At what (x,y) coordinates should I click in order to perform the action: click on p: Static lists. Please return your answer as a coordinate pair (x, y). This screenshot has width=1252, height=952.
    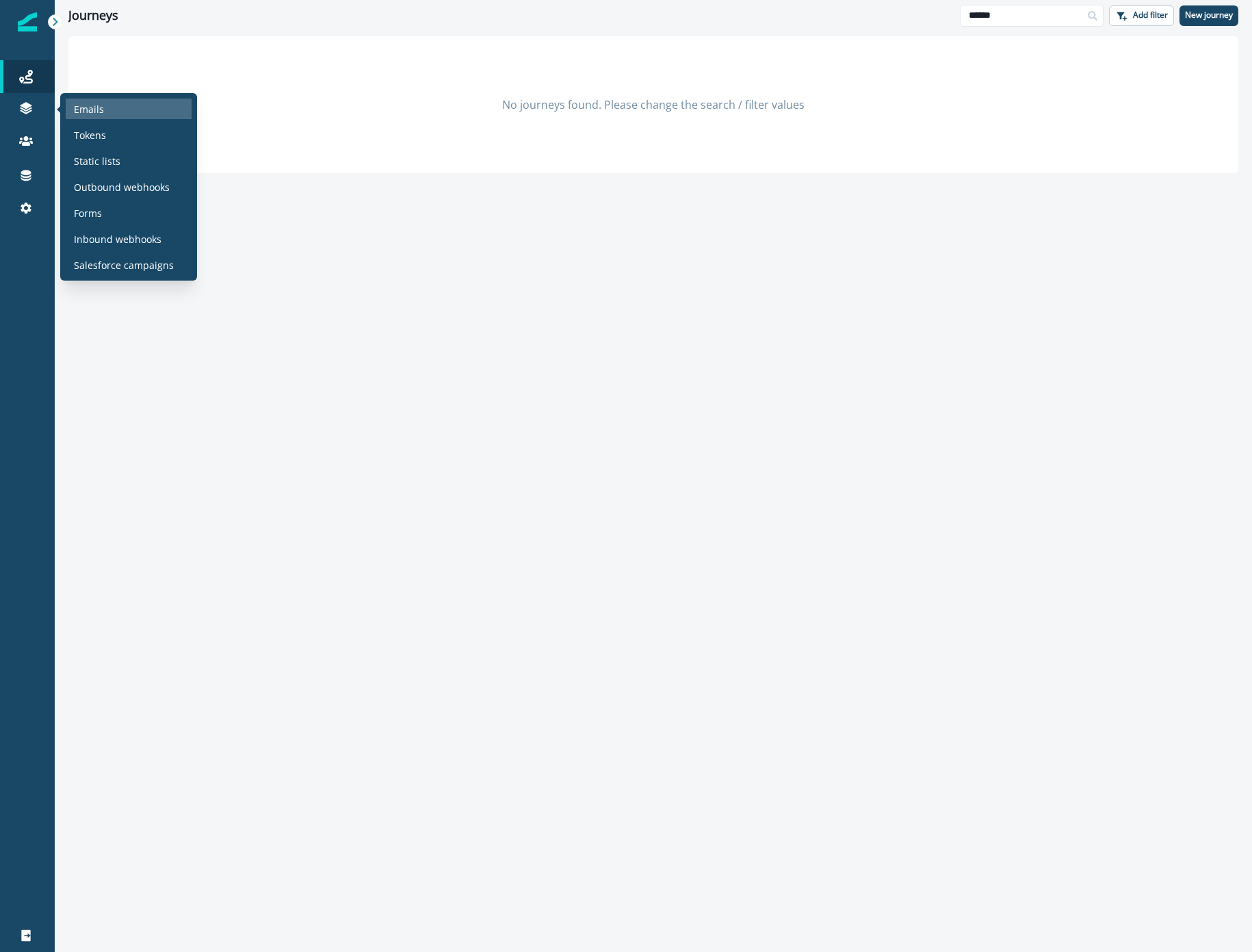
    Looking at the image, I should click on (97, 161).